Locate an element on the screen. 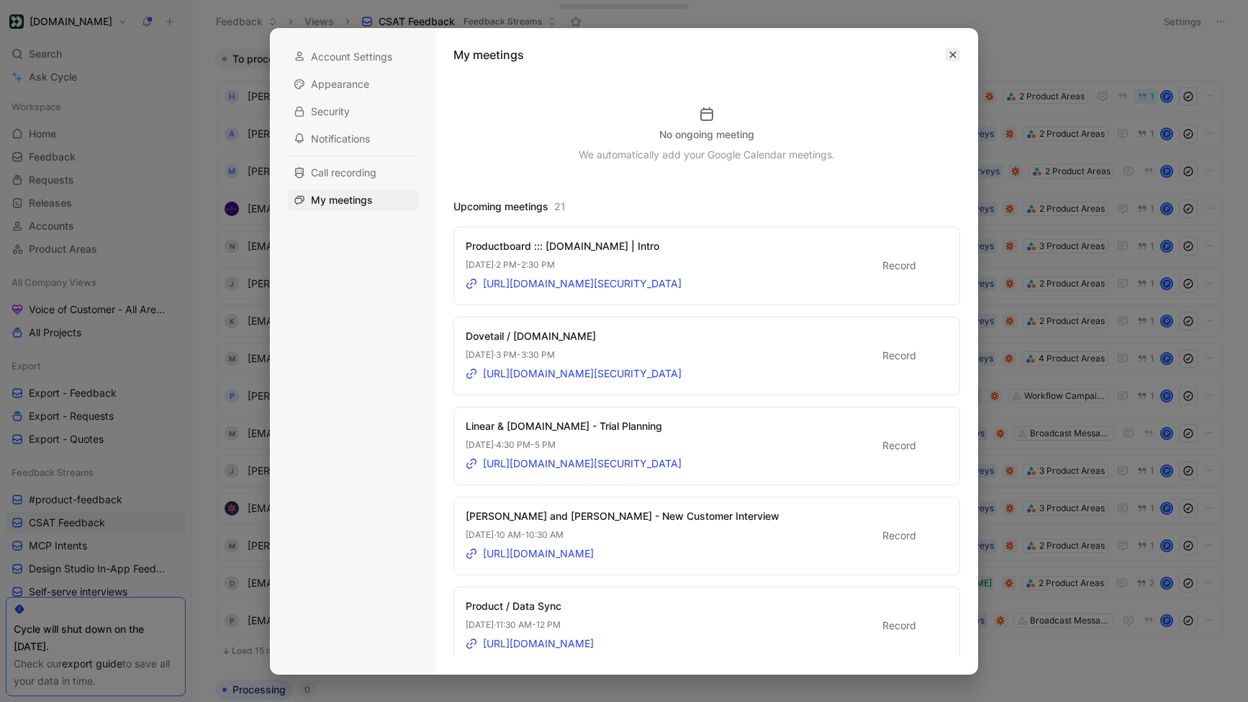 The width and height of the screenshot is (1248, 702). h3: Upcoming meetings is located at coordinates (707, 207).